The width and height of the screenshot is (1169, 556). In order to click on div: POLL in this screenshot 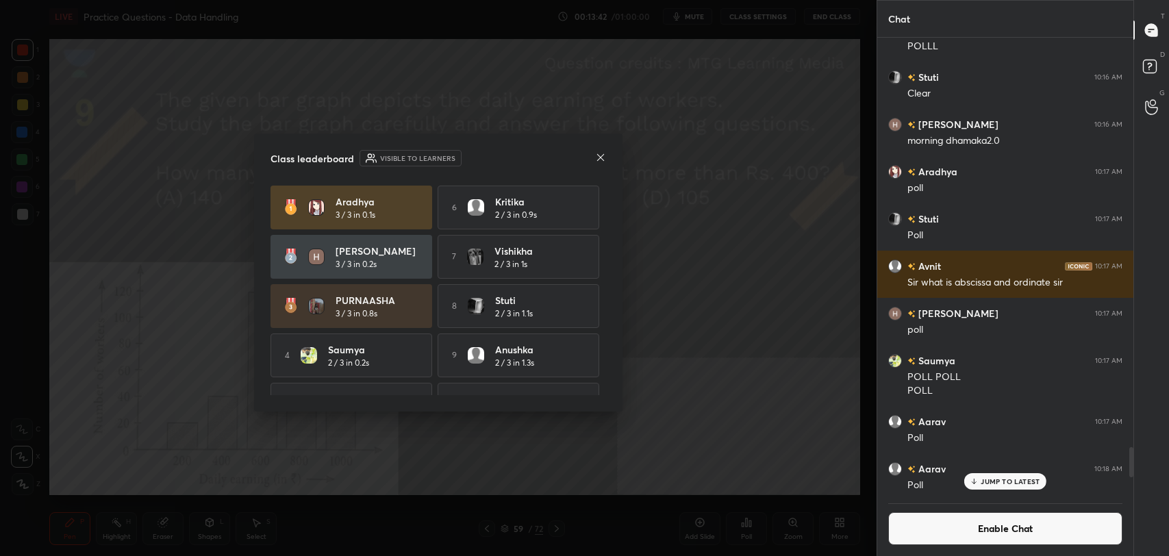, I will do `click(1015, 391)`.